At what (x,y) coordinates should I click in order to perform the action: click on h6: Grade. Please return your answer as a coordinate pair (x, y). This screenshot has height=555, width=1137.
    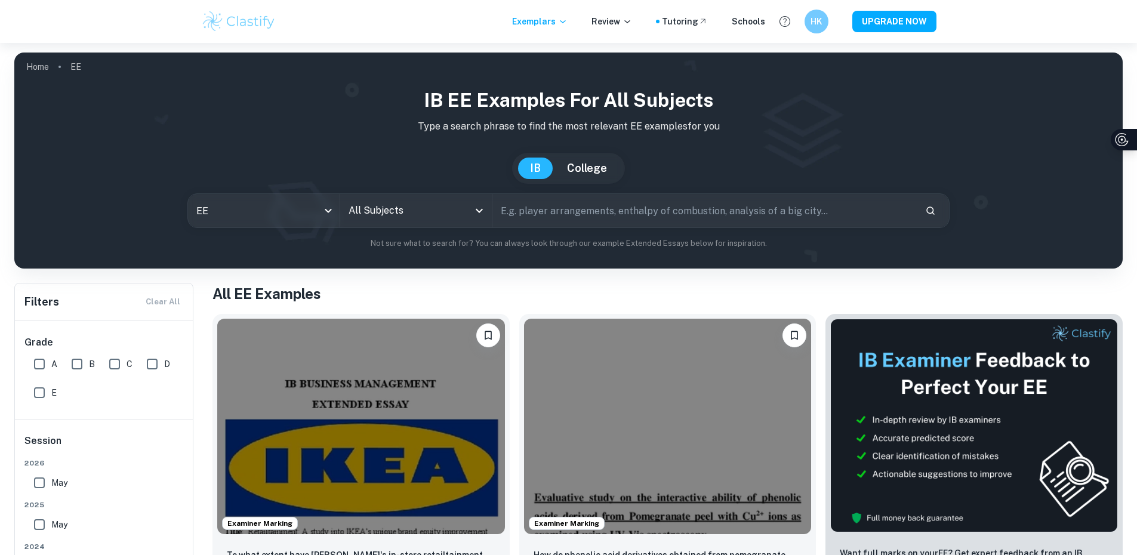
    Looking at the image, I should click on (104, 343).